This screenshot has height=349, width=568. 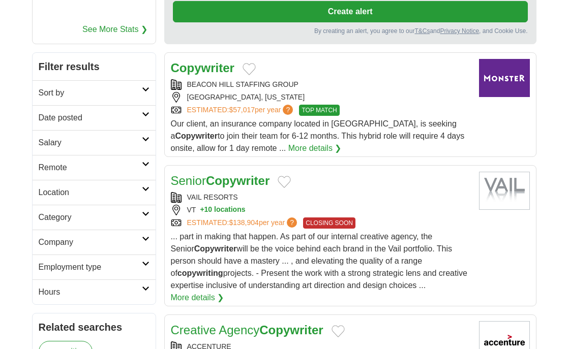 I want to click on h2: Employment type, so click(x=90, y=267).